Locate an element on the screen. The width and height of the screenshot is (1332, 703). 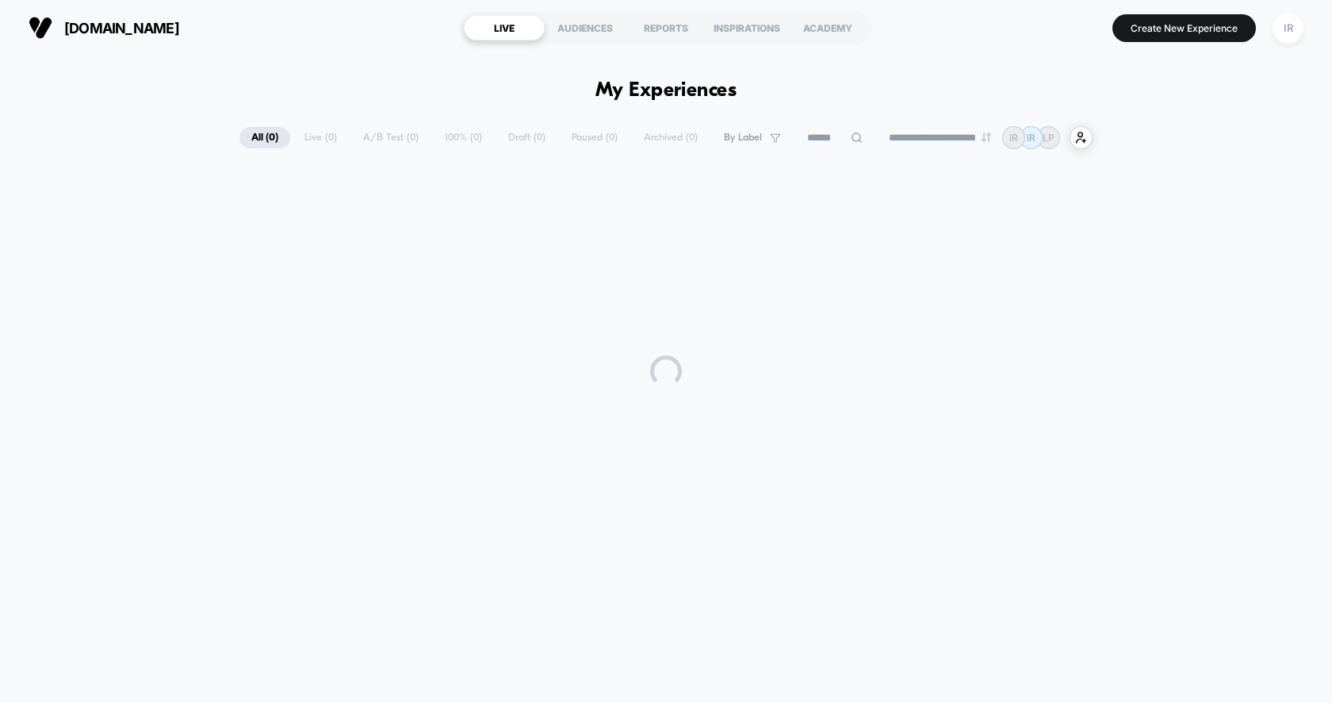
h1: My Experiences is located at coordinates (666, 90).